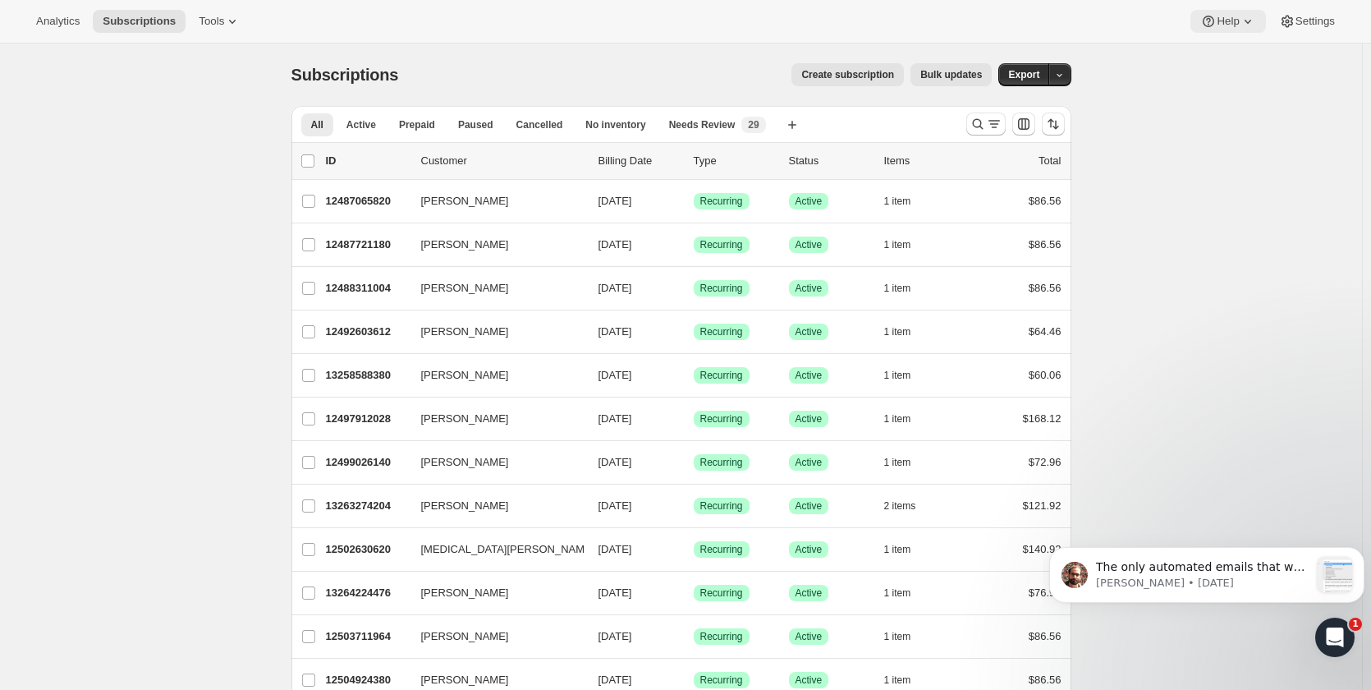 The width and height of the screenshot is (1371, 690). I want to click on span: $140.92, so click(1042, 549).